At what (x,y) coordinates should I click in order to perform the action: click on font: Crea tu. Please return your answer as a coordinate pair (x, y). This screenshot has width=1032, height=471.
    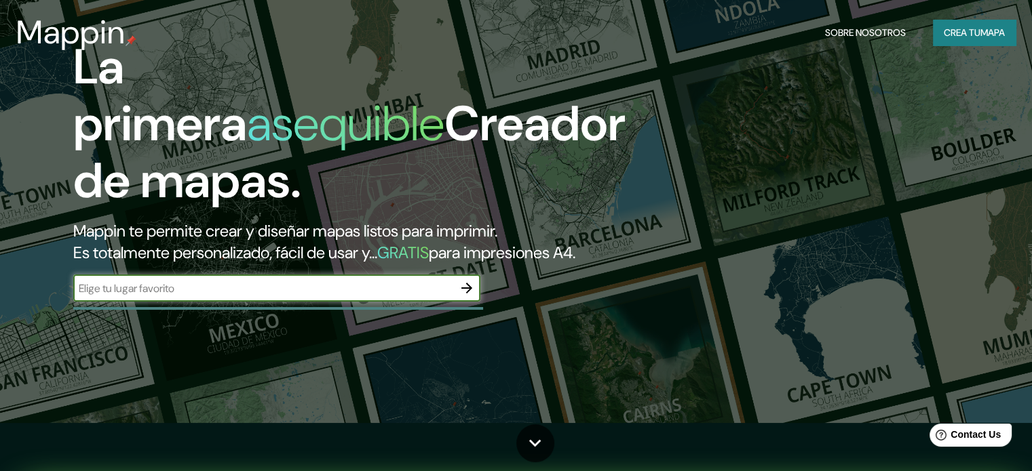
    Looking at the image, I should click on (962, 33).